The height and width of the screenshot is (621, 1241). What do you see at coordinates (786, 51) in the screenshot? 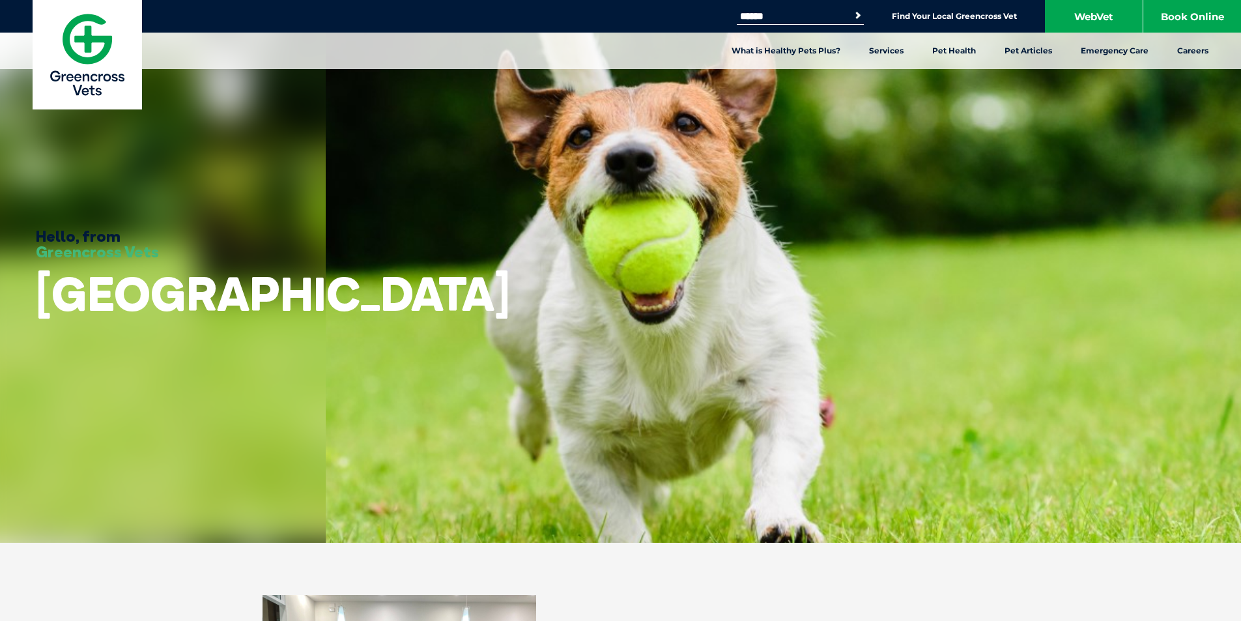
I see `a: What is Healthy Pets Plus?` at bounding box center [786, 51].